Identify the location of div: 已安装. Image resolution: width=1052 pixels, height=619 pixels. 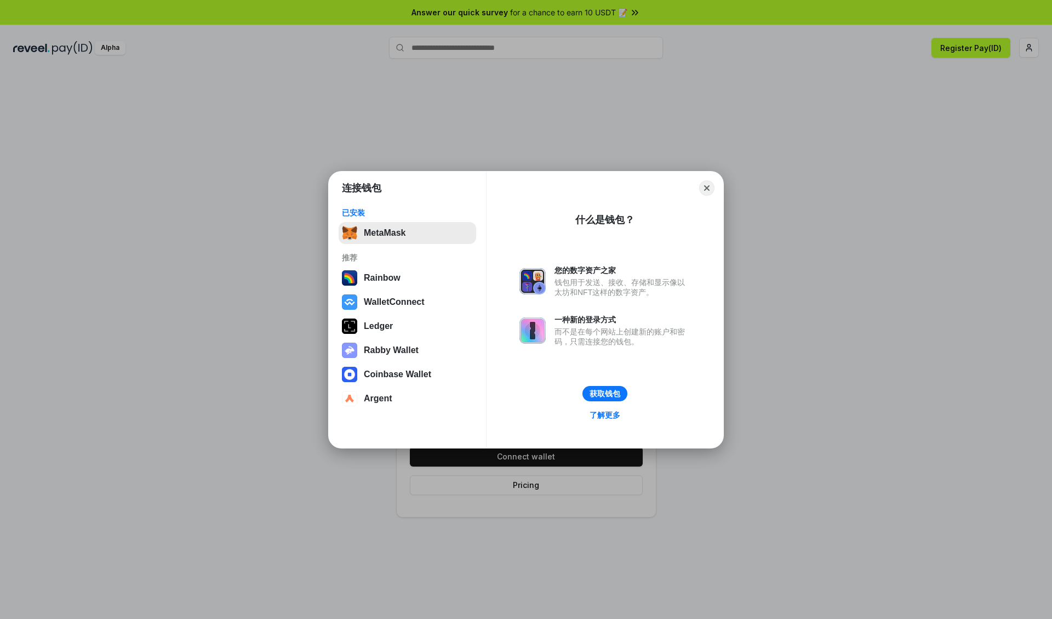
(407, 213).